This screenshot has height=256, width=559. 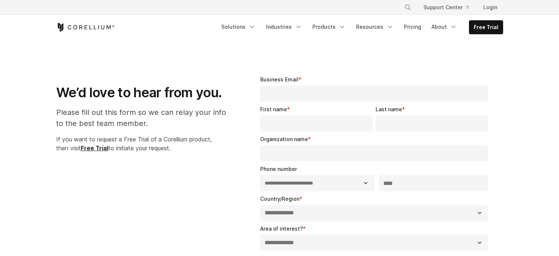 I want to click on button: Search, so click(x=408, y=7).